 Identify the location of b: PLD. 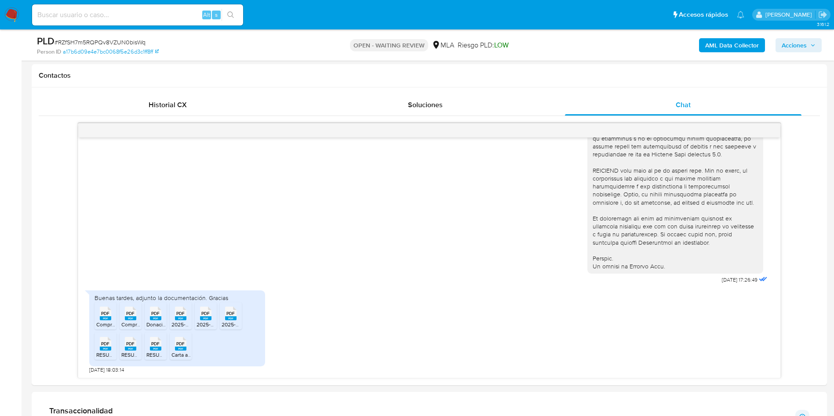
(46, 41).